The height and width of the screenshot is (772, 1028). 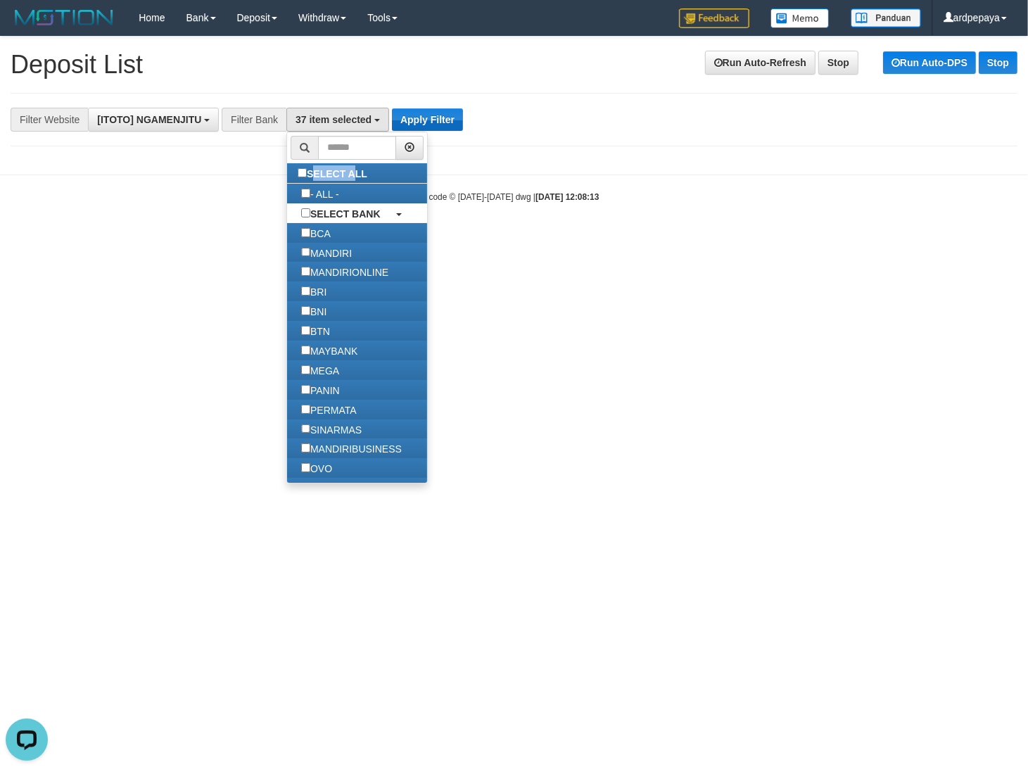 What do you see at coordinates (334, 120) in the screenshot?
I see `span: 37 item selected` at bounding box center [334, 120].